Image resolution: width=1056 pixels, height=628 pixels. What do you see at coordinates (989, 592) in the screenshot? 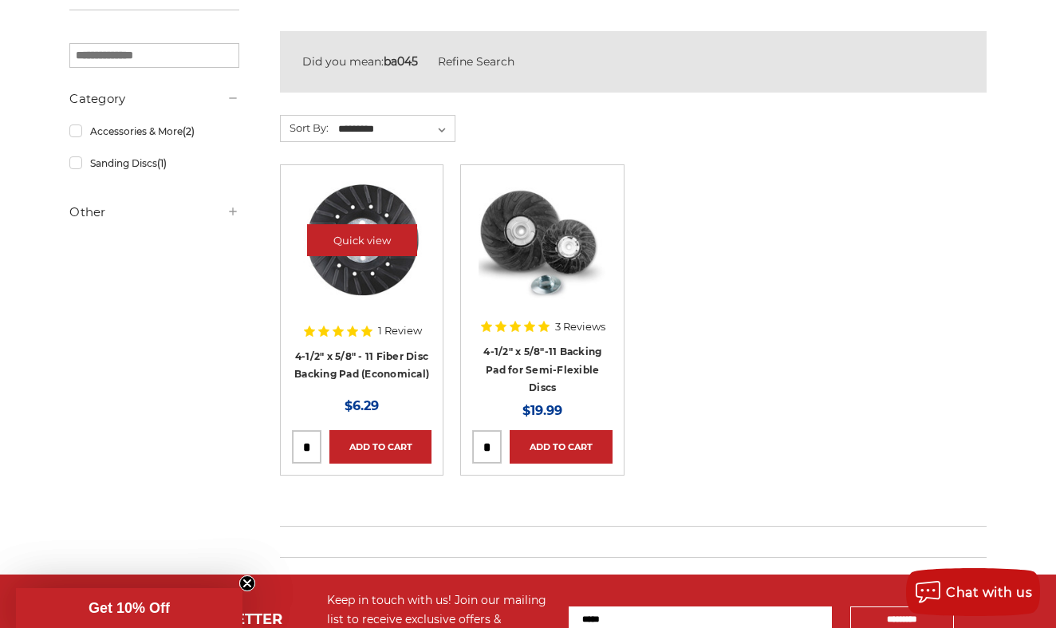
I see `span: Chat with us` at bounding box center [989, 592].